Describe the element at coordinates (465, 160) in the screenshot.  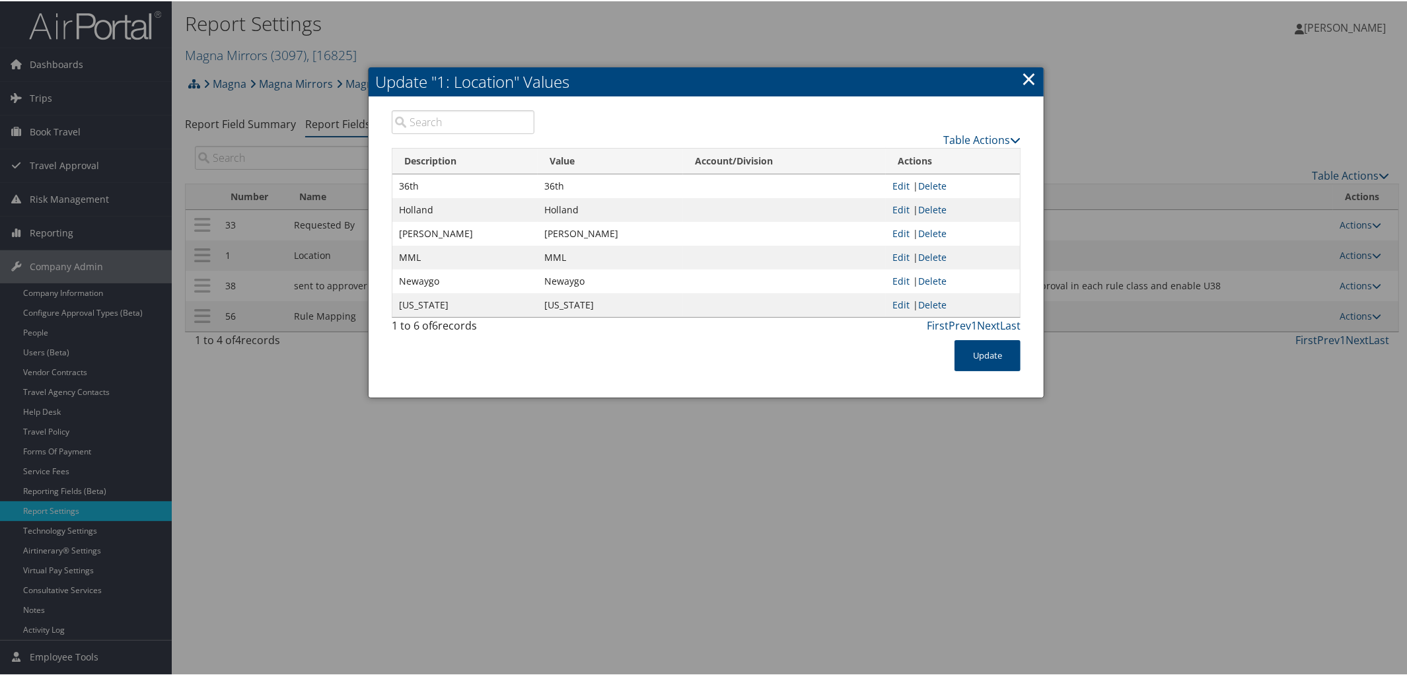
I see `th: Description: activate to sort column descending` at that location.